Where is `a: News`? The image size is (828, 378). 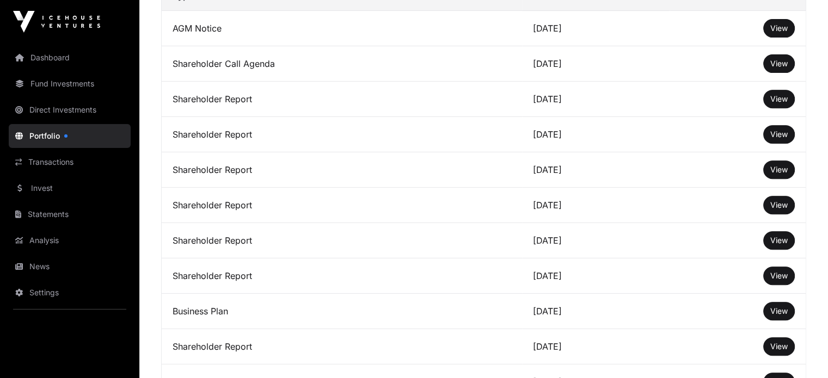 a: News is located at coordinates (70, 267).